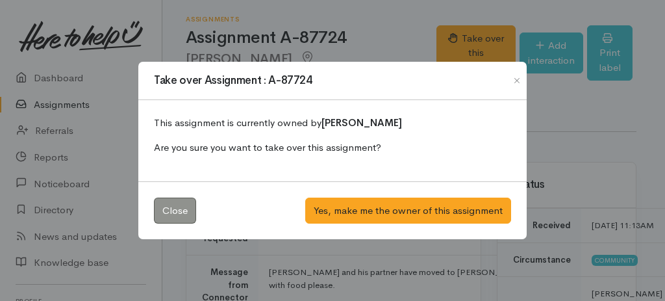 Image resolution: width=665 pixels, height=301 pixels. Describe the element at coordinates (233, 81) in the screenshot. I see `h1: Take over Assignment : A-87724` at that location.